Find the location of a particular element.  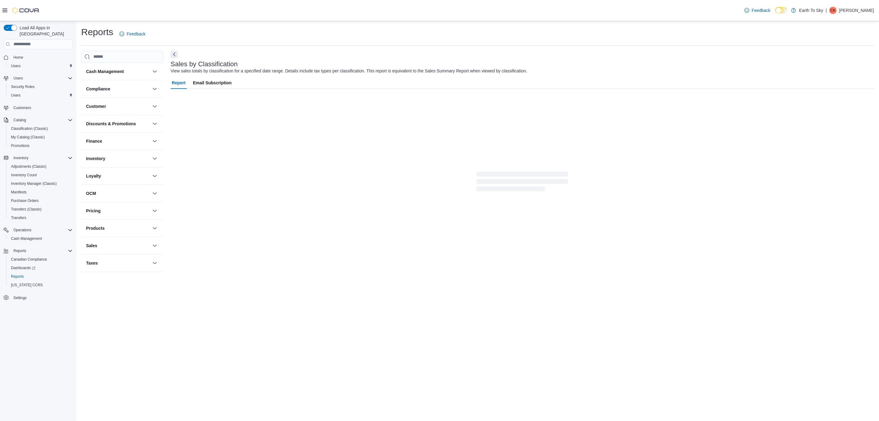

a: My Catalog (Classic) is located at coordinates (28, 137).